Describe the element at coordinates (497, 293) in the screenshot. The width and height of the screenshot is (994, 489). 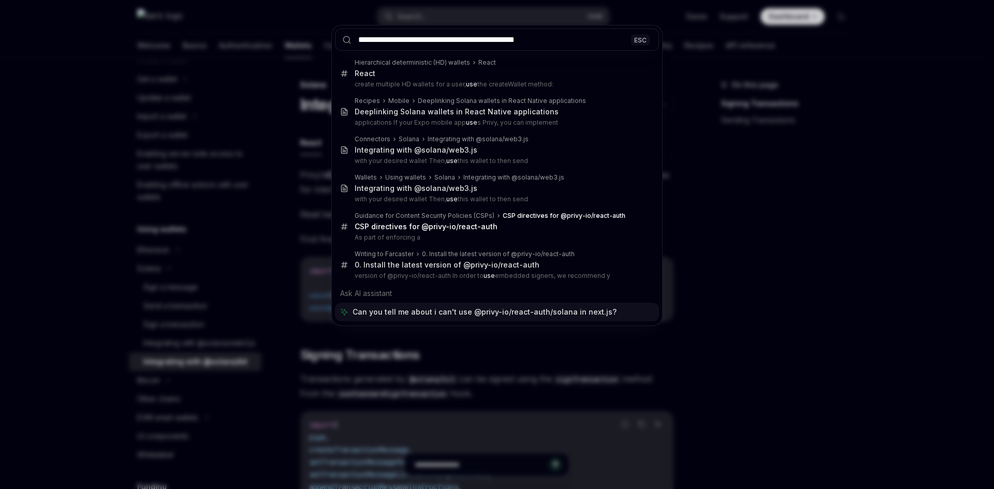
I see `div: Ask AI assistant` at that location.